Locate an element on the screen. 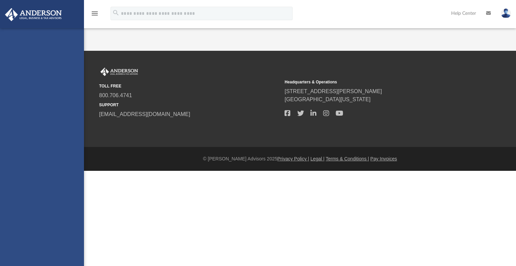  a: menu is located at coordinates (95, 15).